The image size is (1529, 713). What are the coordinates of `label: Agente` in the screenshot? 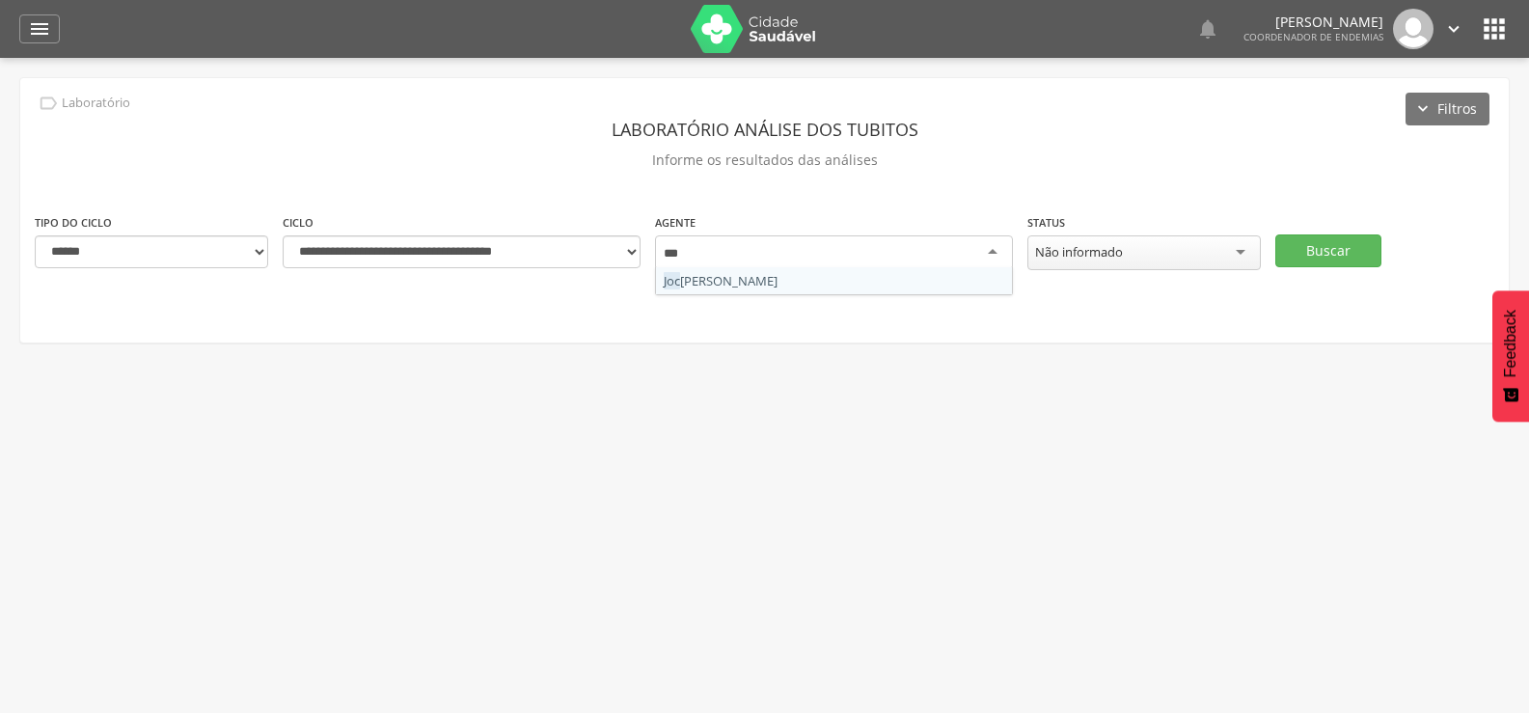 It's located at (675, 223).